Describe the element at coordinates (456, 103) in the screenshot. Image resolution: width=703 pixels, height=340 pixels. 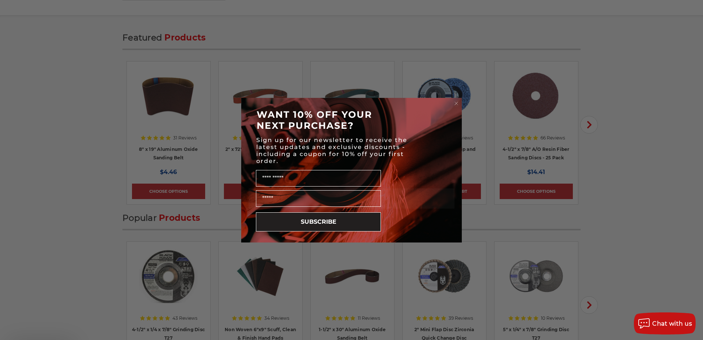
I see `button: Close dialog` at that location.